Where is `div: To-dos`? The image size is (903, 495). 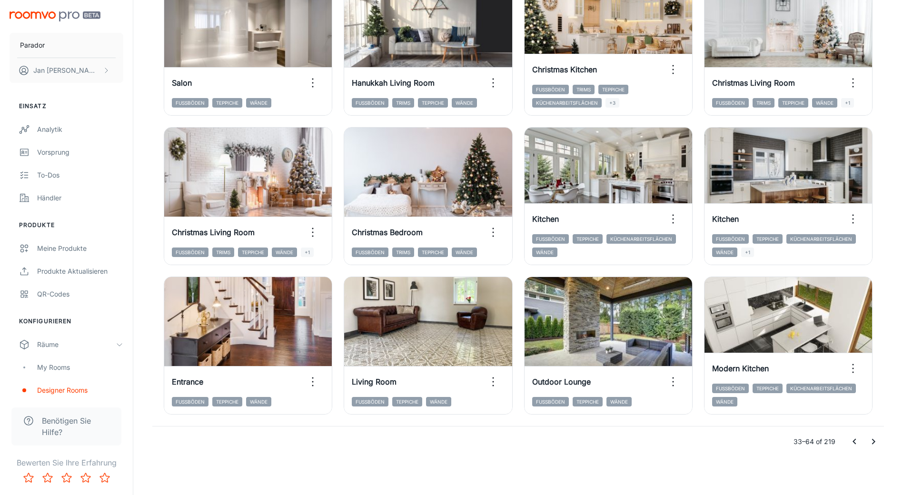
div: To-dos is located at coordinates (80, 175).